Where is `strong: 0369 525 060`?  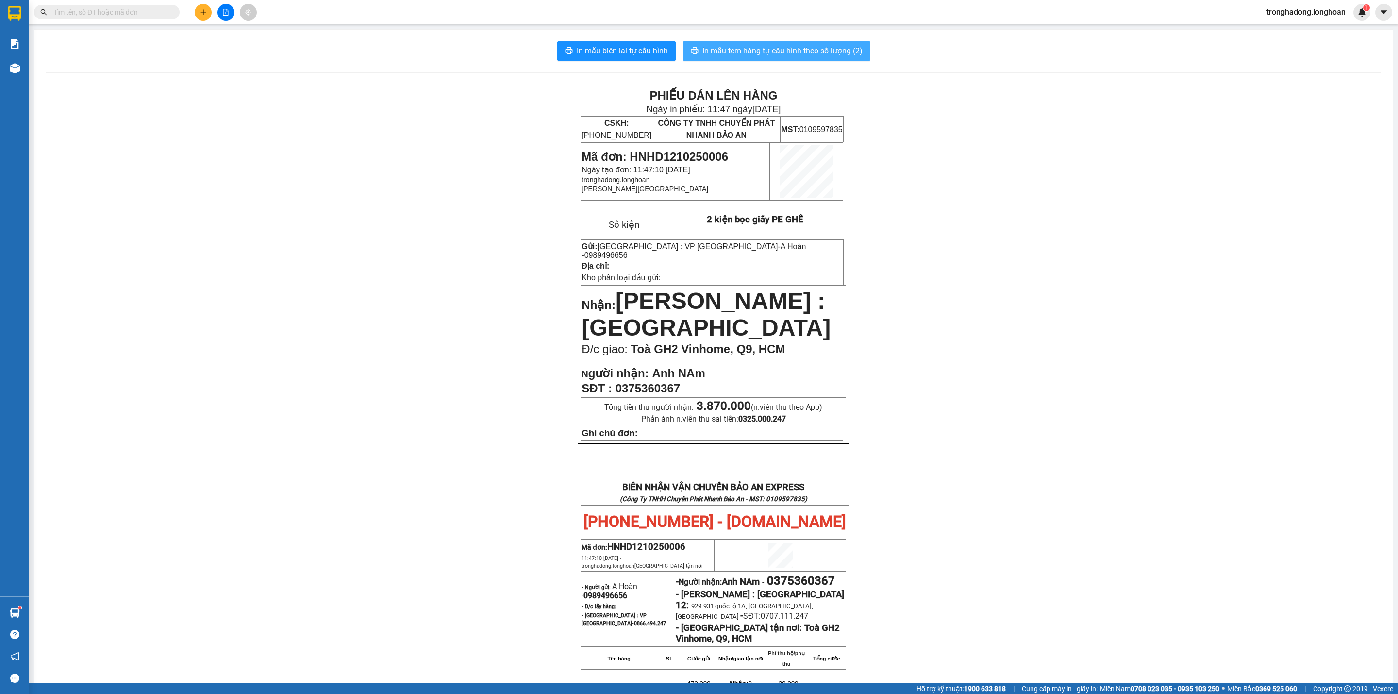 strong: 0369 525 060 is located at coordinates (1276, 688).